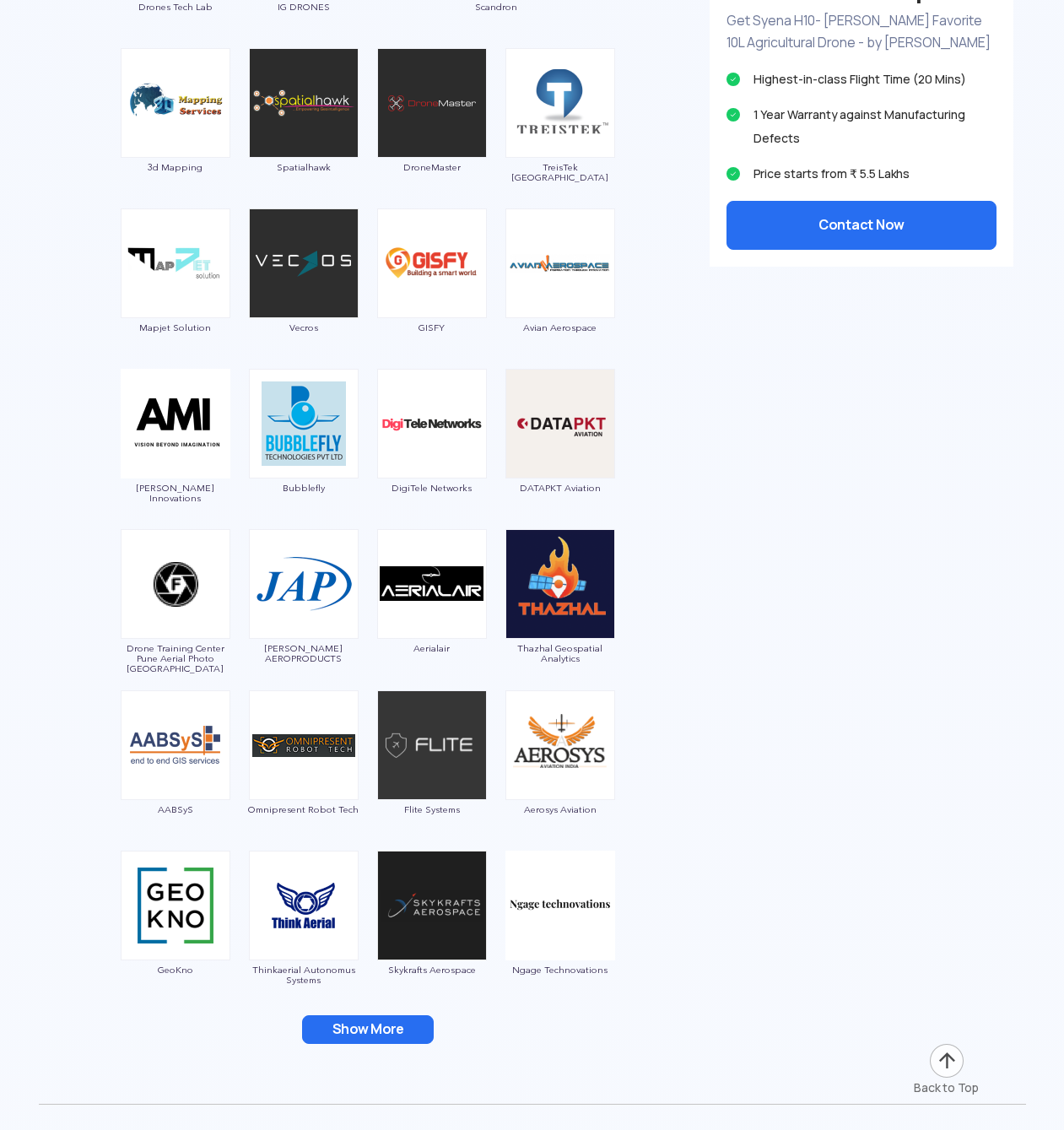 The width and height of the screenshot is (1064, 1130). Describe the element at coordinates (432, 103) in the screenshot. I see `img: img_dronemaster.png` at that location.